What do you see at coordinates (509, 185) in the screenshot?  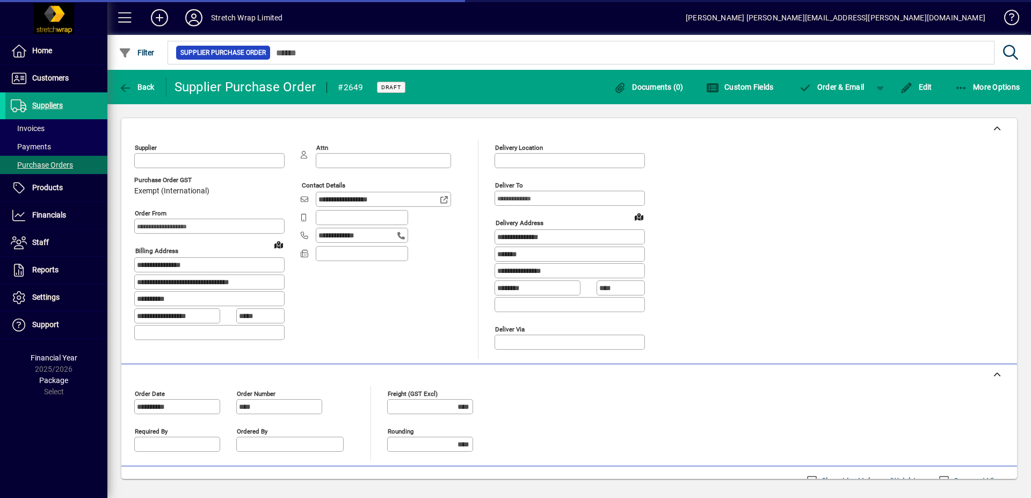 I see `mat-label: Deliver To` at bounding box center [509, 185].